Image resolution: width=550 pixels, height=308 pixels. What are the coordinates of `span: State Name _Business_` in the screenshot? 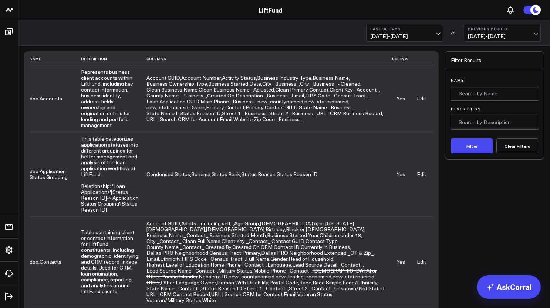 It's located at (326, 107).